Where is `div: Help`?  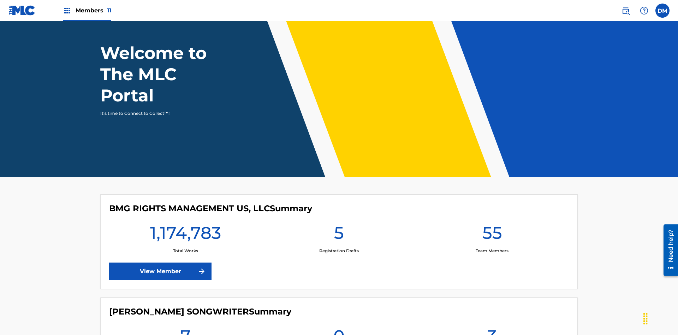
div: Help is located at coordinates (644, 11).